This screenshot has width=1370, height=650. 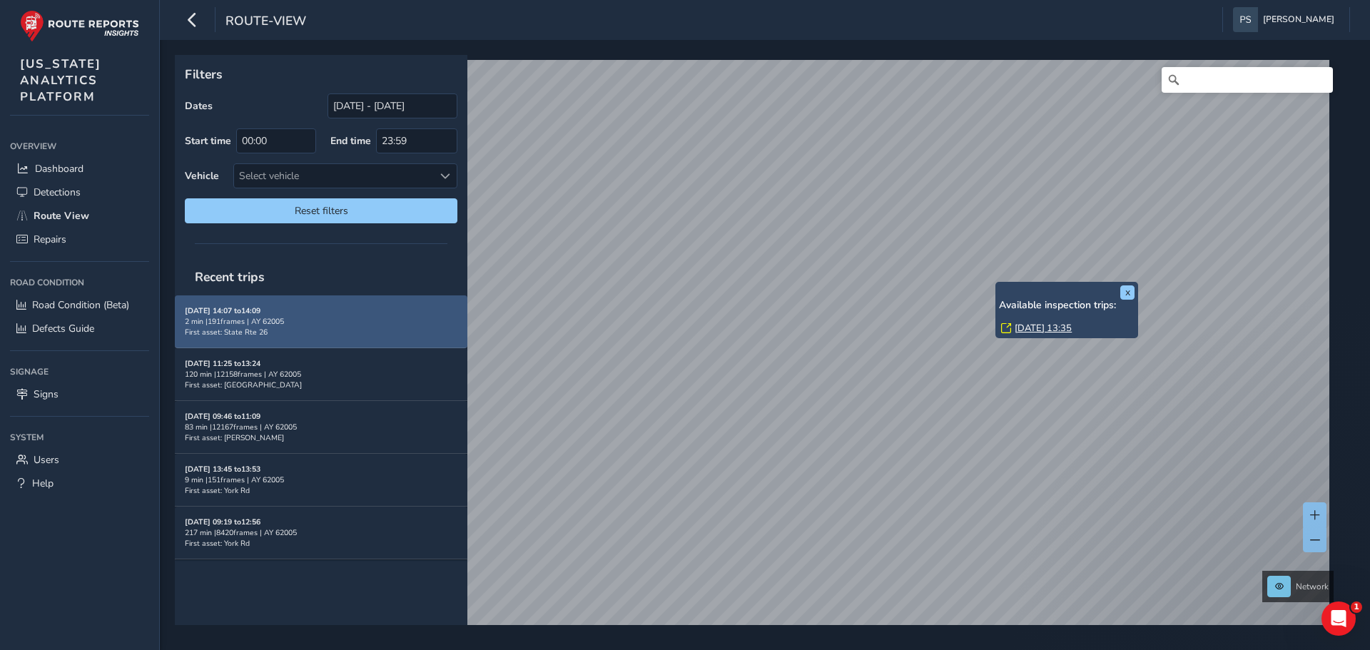 What do you see at coordinates (1312, 586) in the screenshot?
I see `span: Network` at bounding box center [1312, 586].